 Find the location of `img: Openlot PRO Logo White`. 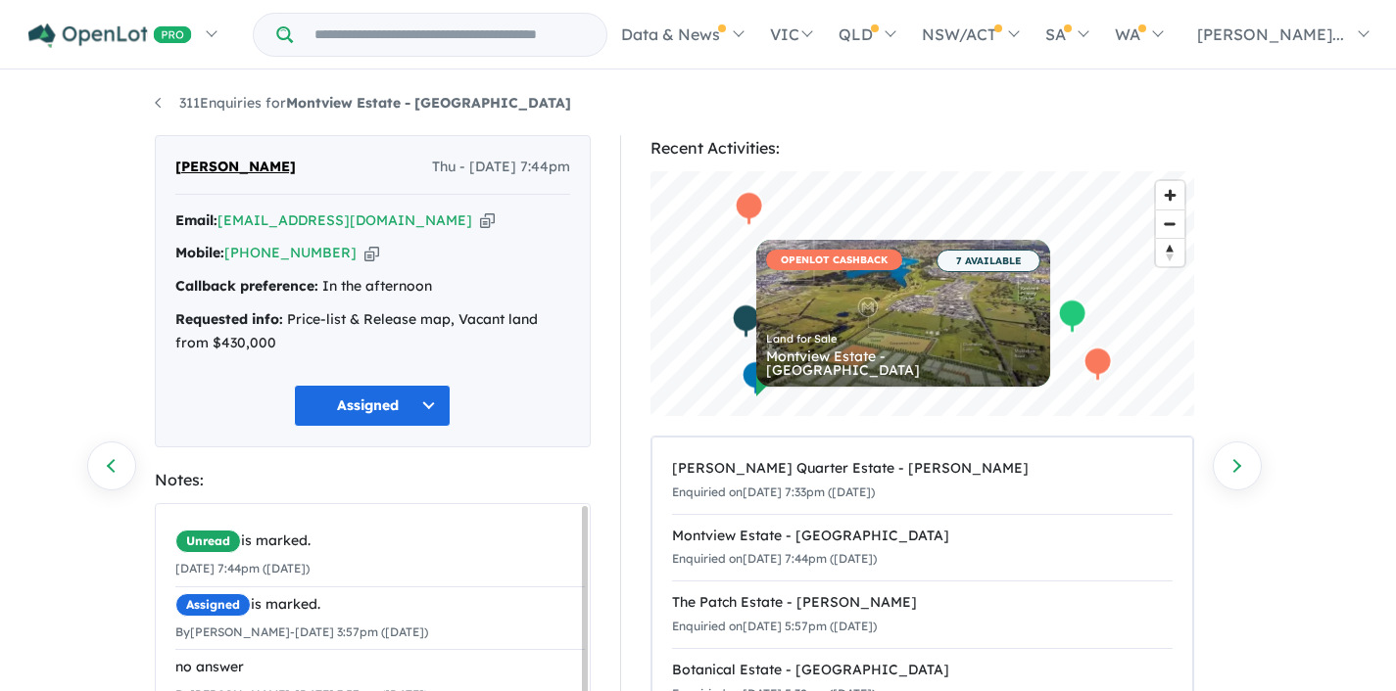

img: Openlot PRO Logo White is located at coordinates (110, 35).